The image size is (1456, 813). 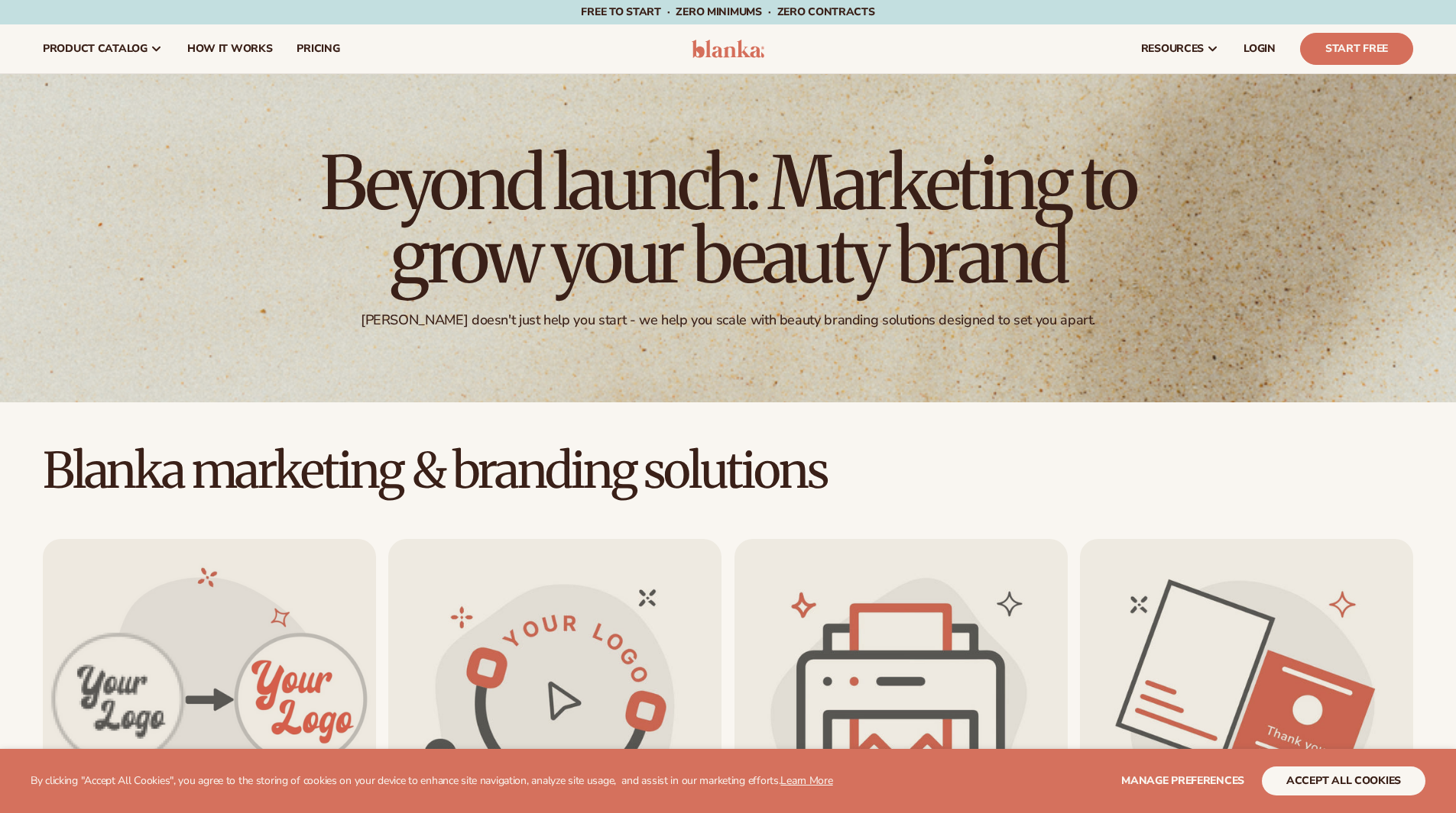 I want to click on button: accept all cookies, so click(x=1344, y=782).